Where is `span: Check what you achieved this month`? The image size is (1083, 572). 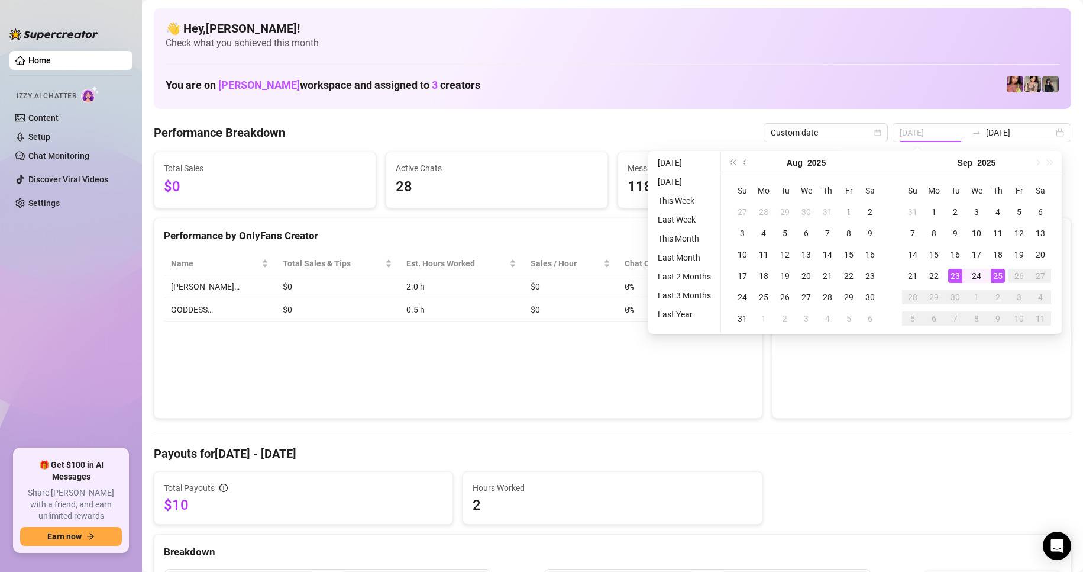 span: Check what you achieved this month is located at coordinates (612, 43).